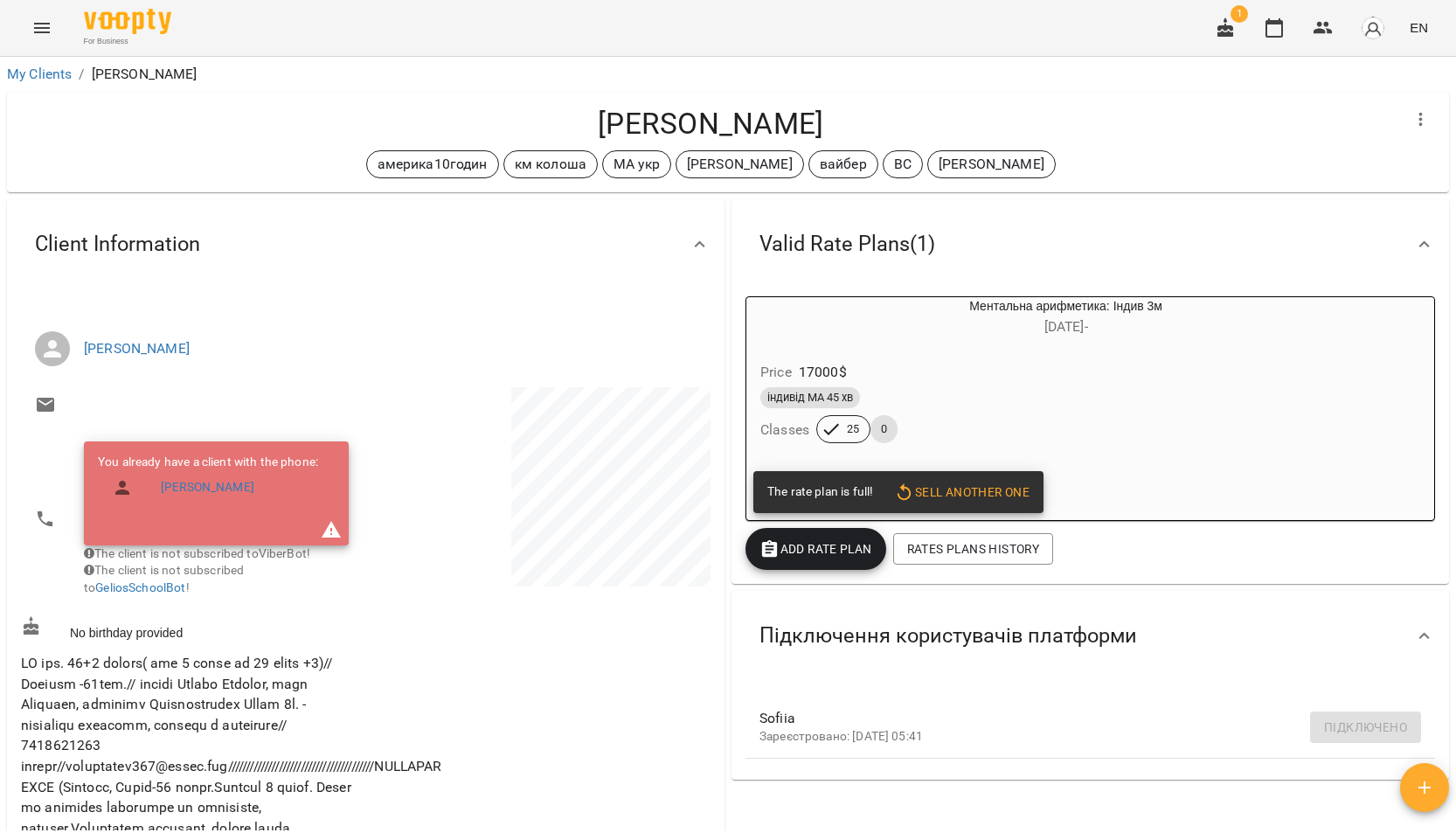  Describe the element at coordinates (883, 429) in the screenshot. I see `span: 0` at that location.